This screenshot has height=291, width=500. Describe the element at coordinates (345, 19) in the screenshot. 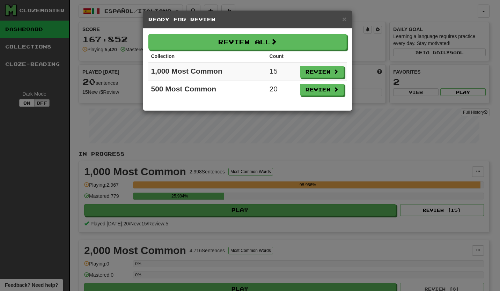

I see `button: Close` at that location.